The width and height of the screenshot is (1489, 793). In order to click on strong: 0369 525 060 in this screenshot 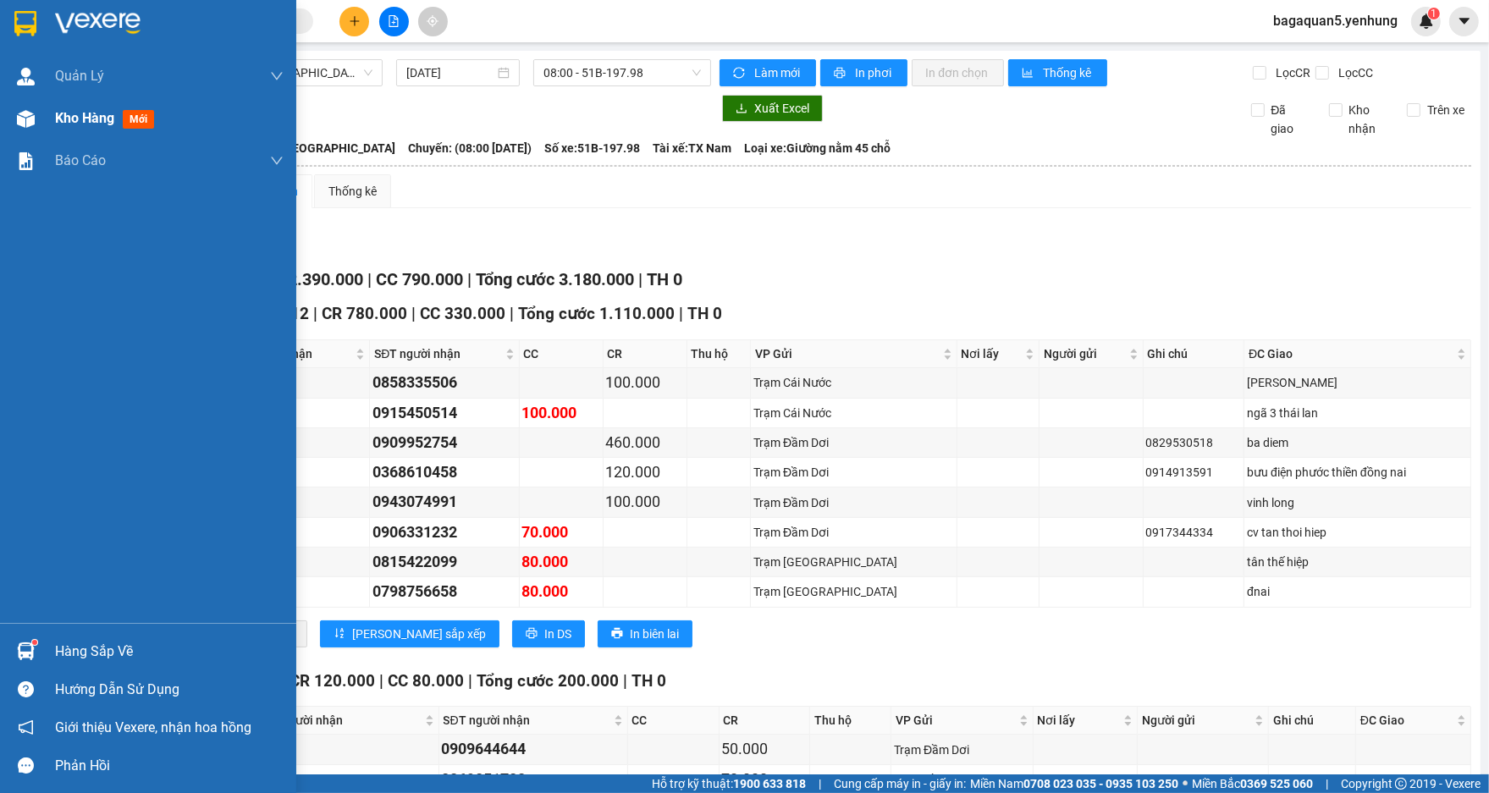, I will do `click(1276, 784)`.